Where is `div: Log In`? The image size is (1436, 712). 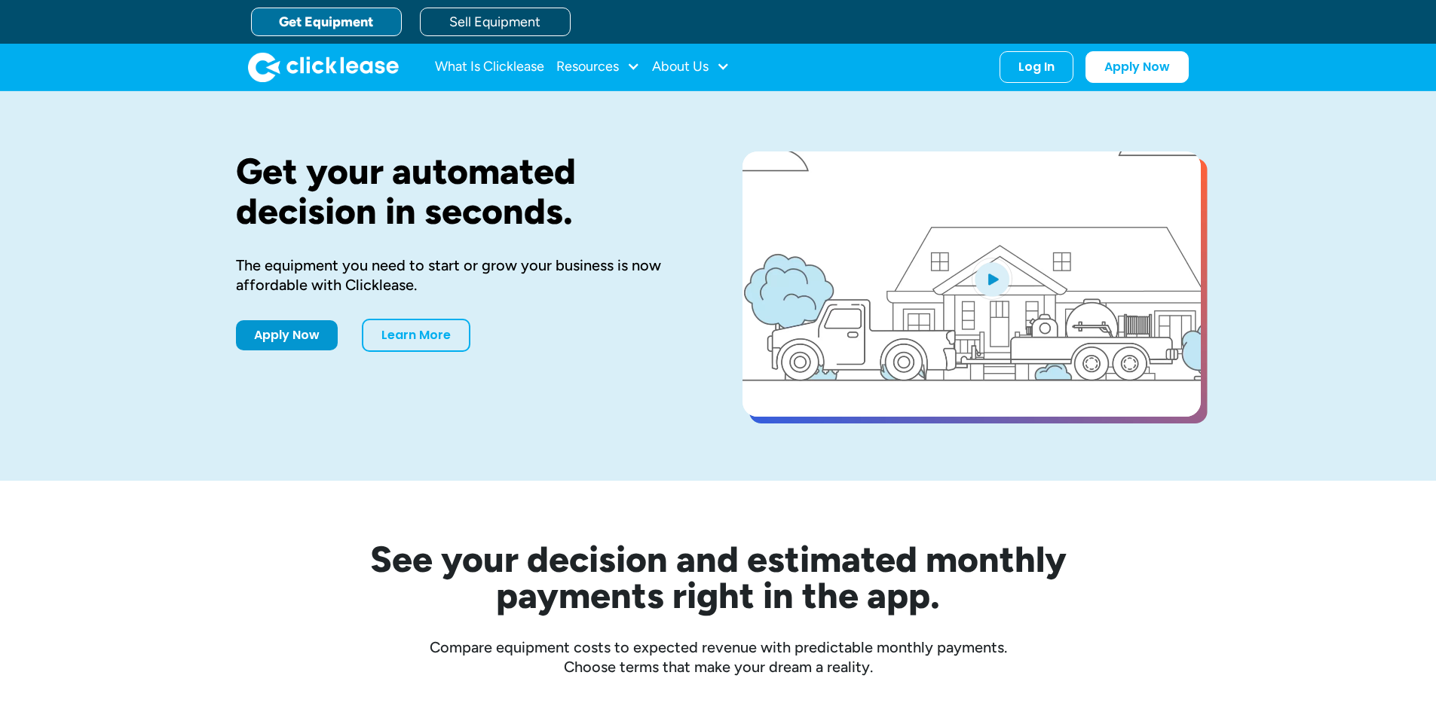
div: Log In is located at coordinates (1036, 67).